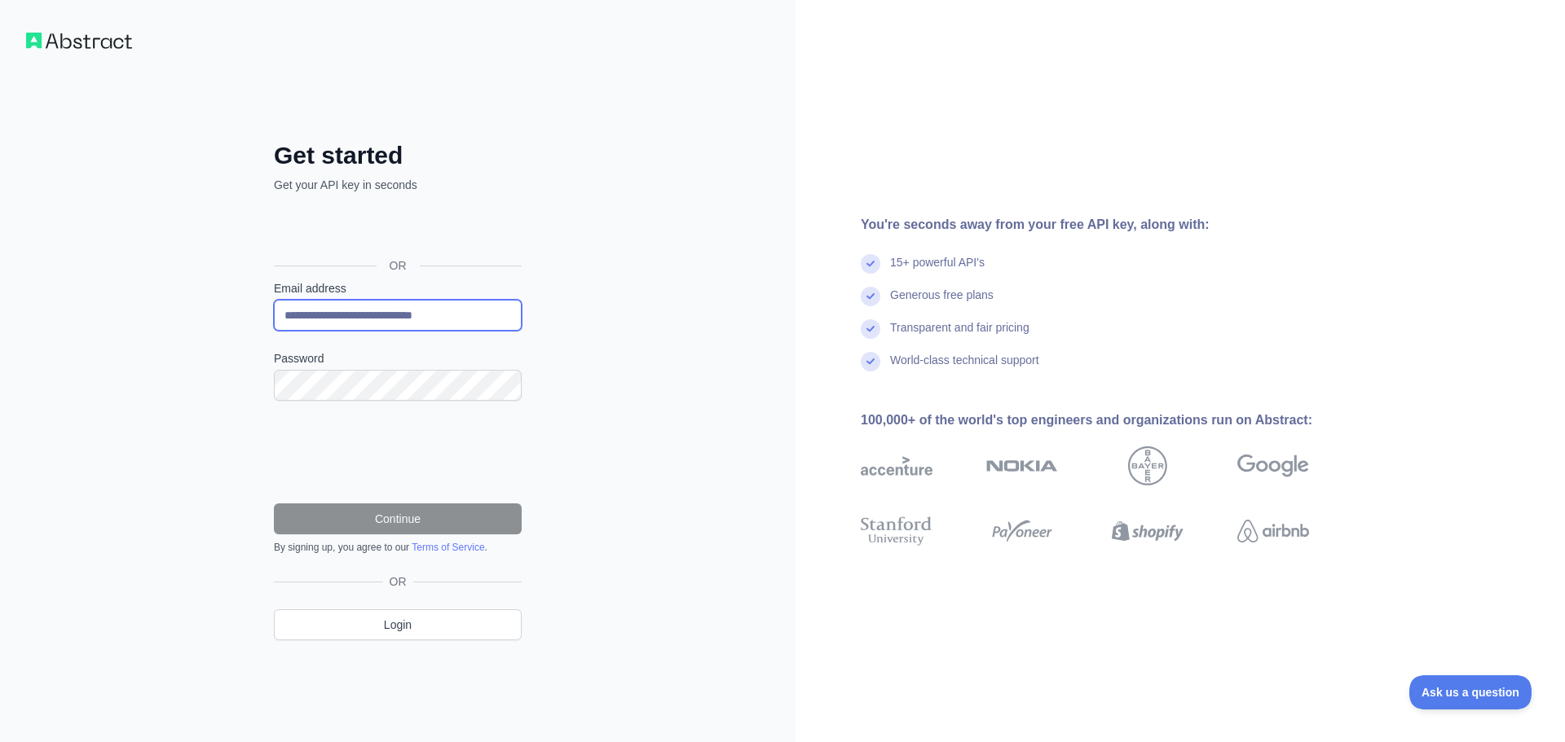  What do you see at coordinates (1273, 531) in the screenshot?
I see `img: airbnb` at bounding box center [1273, 531].